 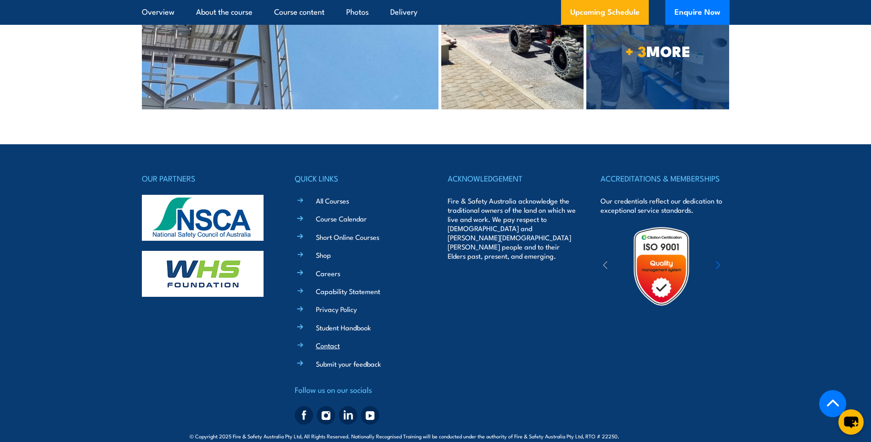 What do you see at coordinates (328, 273) in the screenshot?
I see `a: Careers` at bounding box center [328, 273].